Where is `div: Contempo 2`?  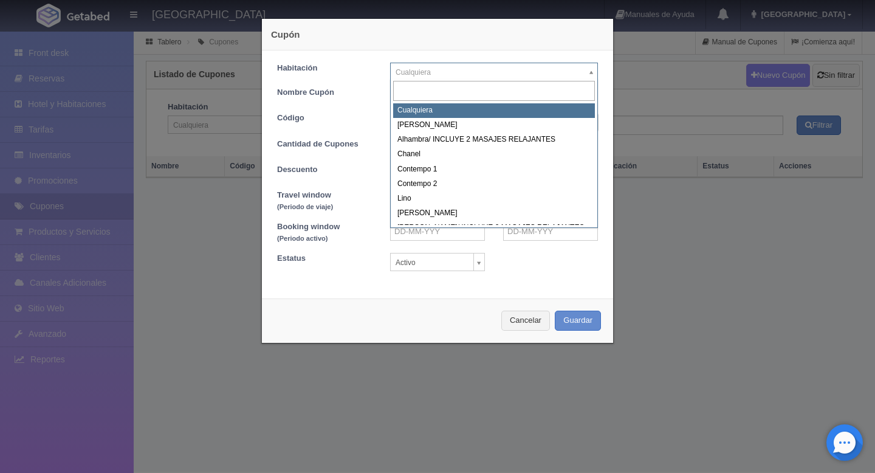 div: Contempo 2 is located at coordinates (494, 184).